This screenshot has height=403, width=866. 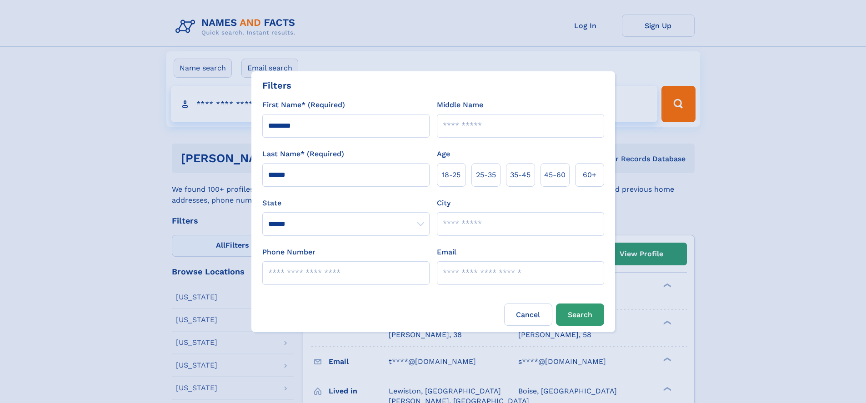 What do you see at coordinates (289, 252) in the screenshot?
I see `label: Phone Number` at bounding box center [289, 252].